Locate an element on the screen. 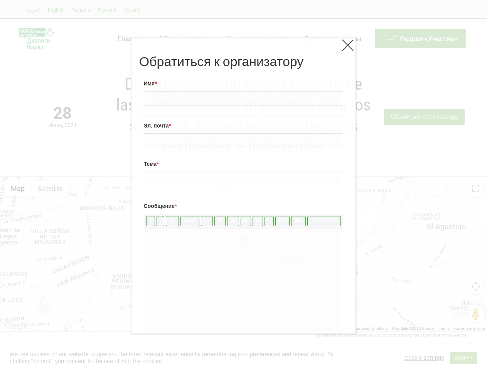 This screenshot has height=371, width=487. label: Эл. почта is located at coordinates (244, 125).